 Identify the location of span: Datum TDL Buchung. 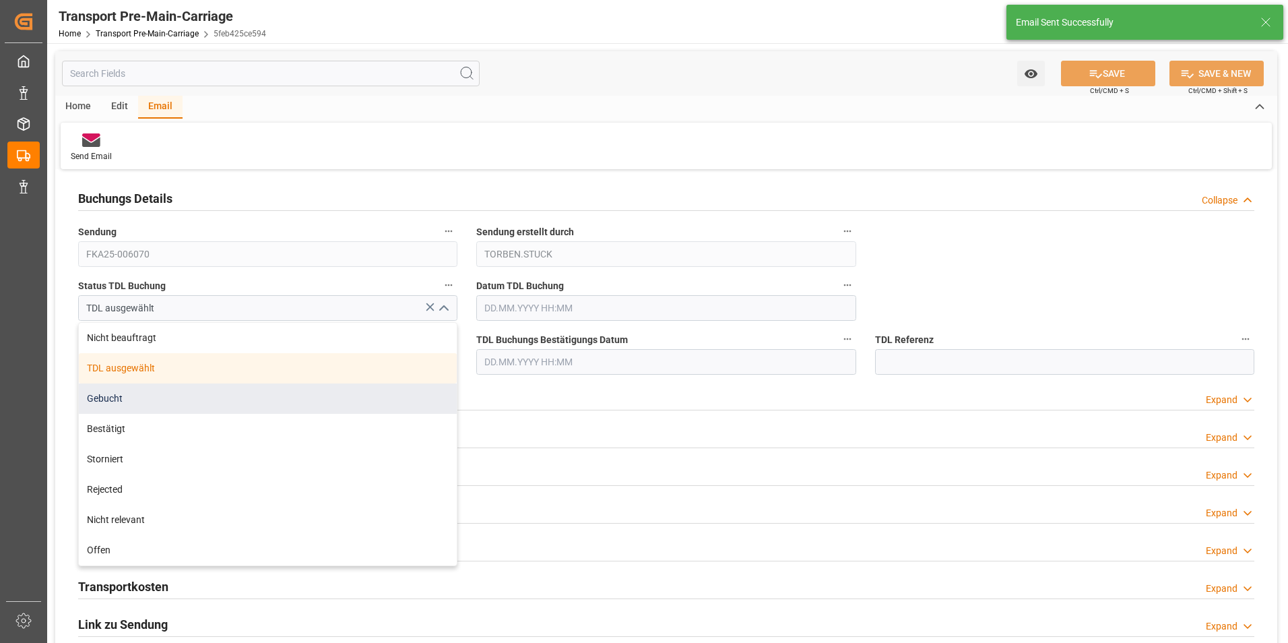
(520, 286).